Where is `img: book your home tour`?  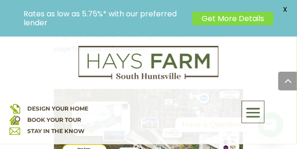
img: book your home tour is located at coordinates (15, 120).